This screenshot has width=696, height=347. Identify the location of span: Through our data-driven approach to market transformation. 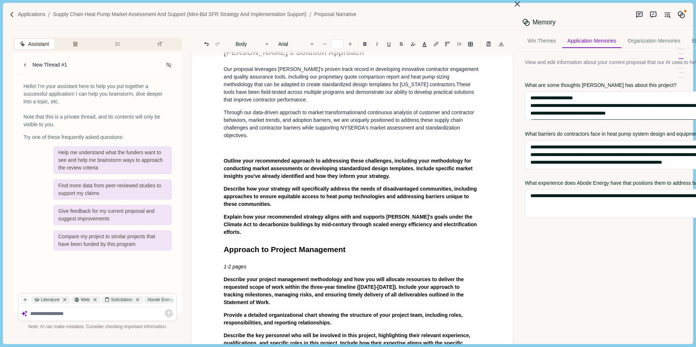
(290, 112).